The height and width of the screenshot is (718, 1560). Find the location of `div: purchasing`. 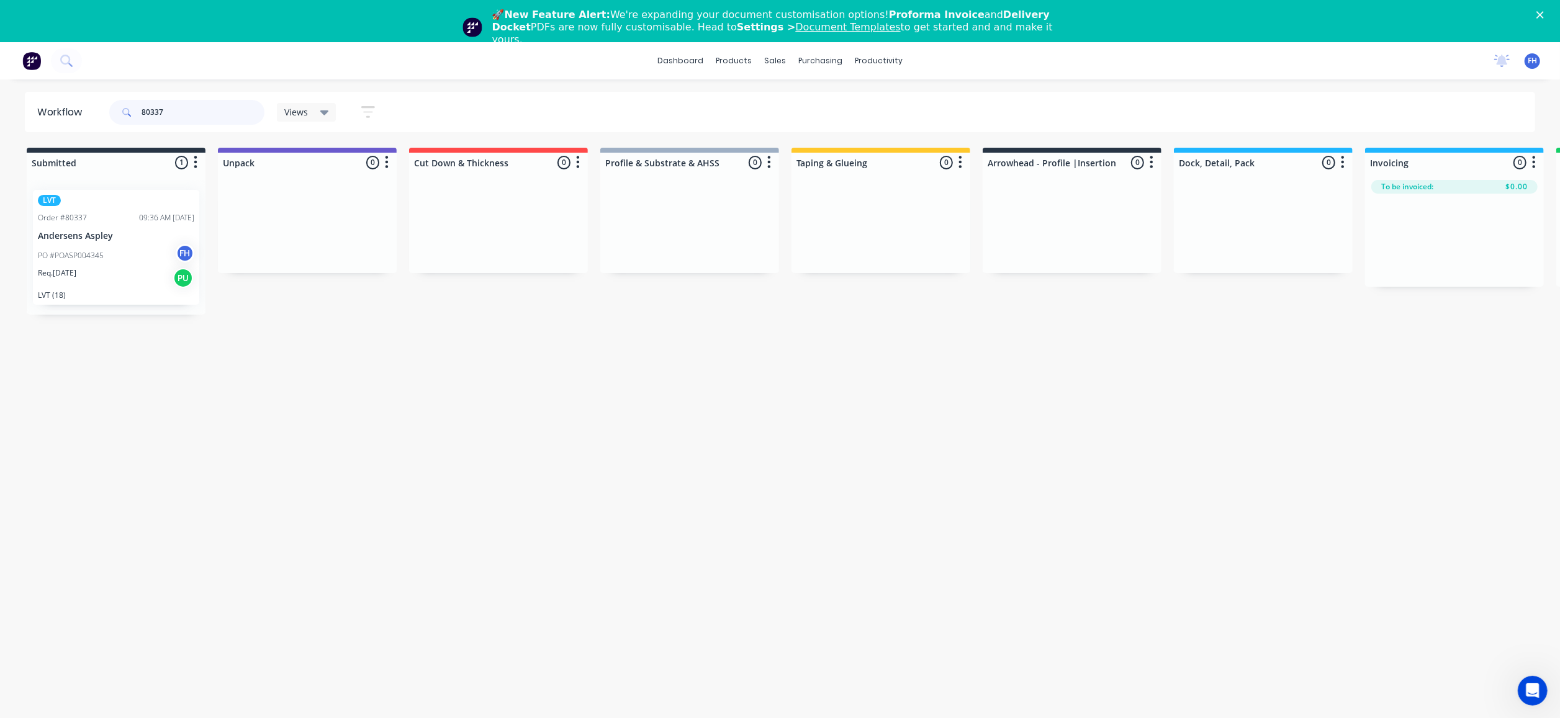

div: purchasing is located at coordinates (820, 61).